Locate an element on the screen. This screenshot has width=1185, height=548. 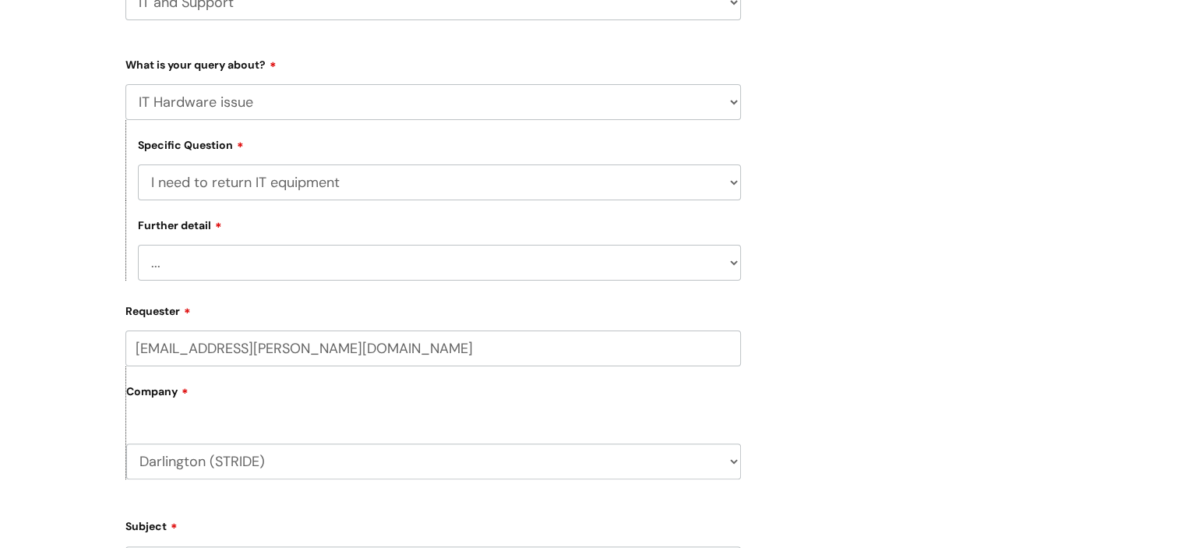
label: Specific Question is located at coordinates (191, 144).